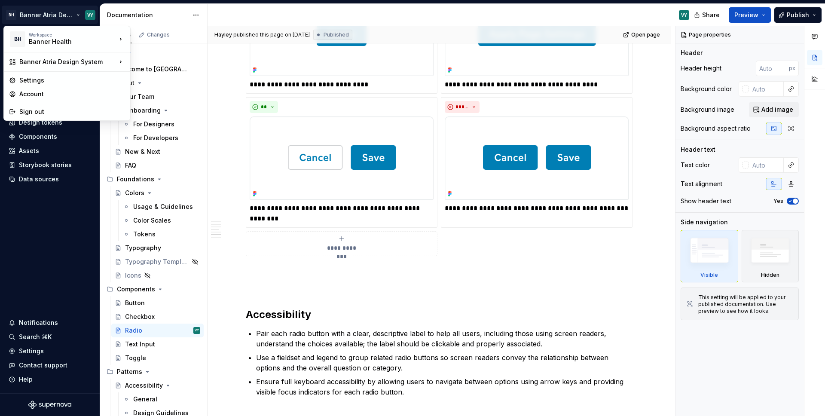 The image size is (825, 416). I want to click on div: Banner Health, so click(65, 42).